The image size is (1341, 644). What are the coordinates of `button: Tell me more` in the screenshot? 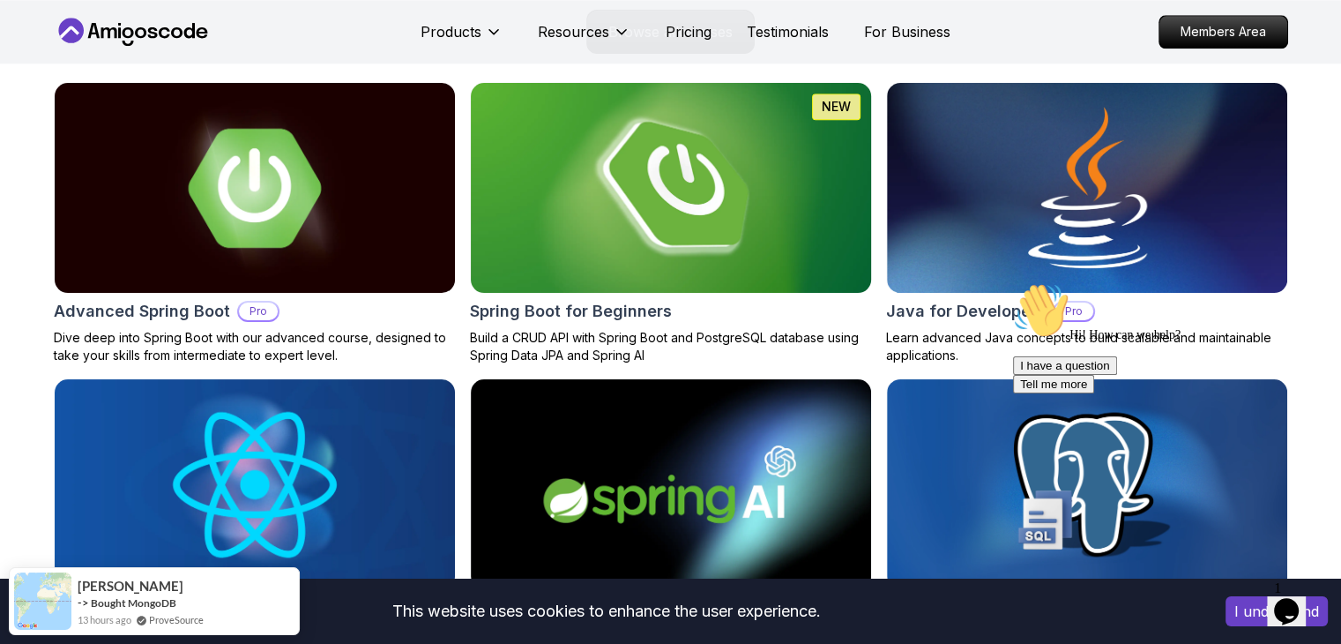 It's located at (48, 108).